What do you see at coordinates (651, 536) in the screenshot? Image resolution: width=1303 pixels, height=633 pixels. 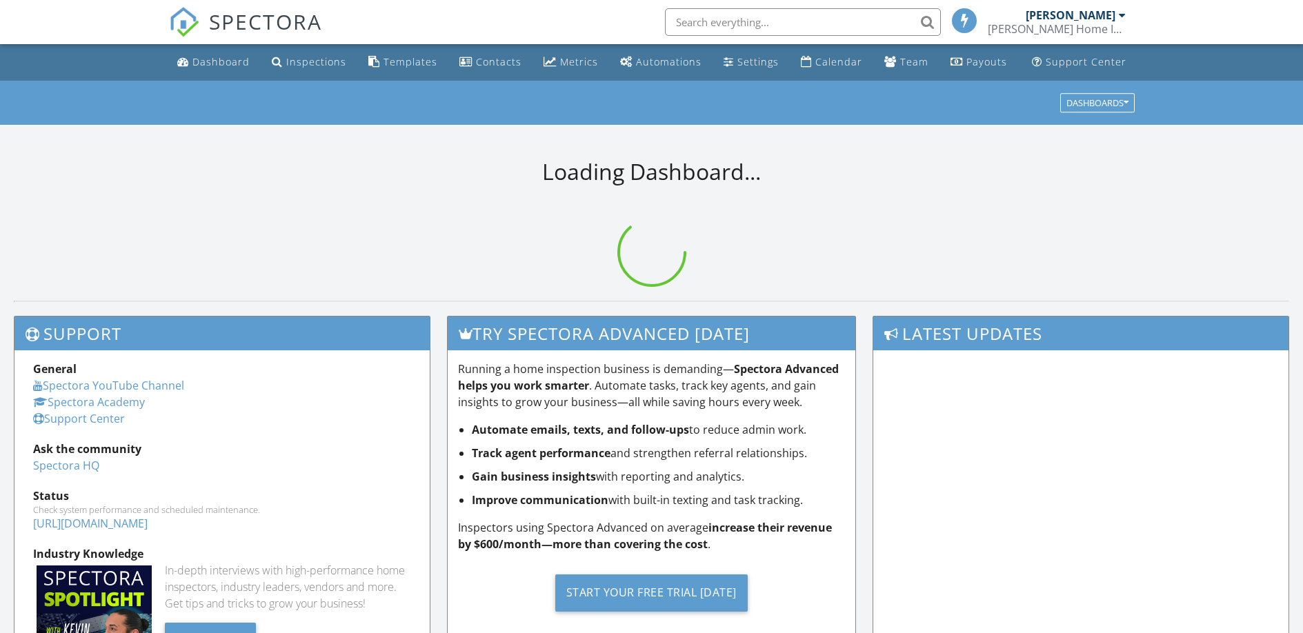 I see `p: Inspectors using Spectora Advanced on average .` at bounding box center [651, 536].